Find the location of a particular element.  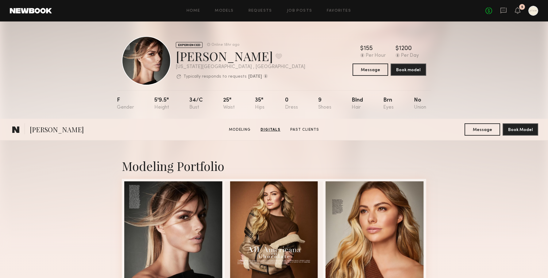

div: 1200 is located at coordinates (405, 49).